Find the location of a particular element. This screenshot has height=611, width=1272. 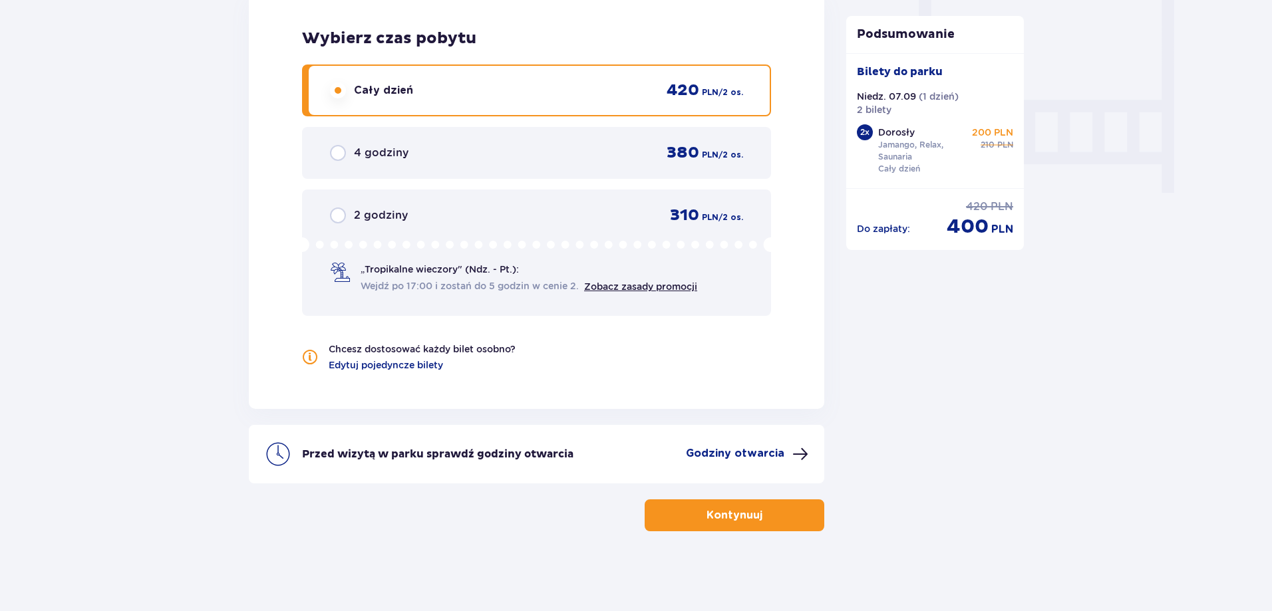

p: Kontynuuj is located at coordinates (734, 516).